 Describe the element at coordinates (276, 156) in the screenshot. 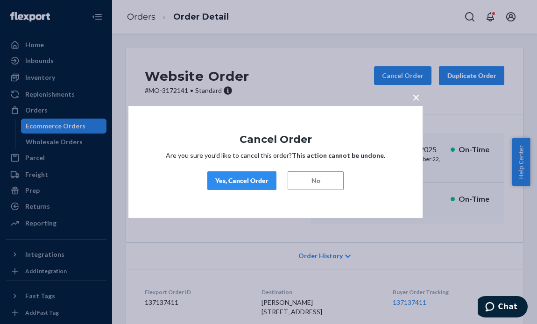

I see `p: Are you sure you’d like to cancel this order?` at that location.